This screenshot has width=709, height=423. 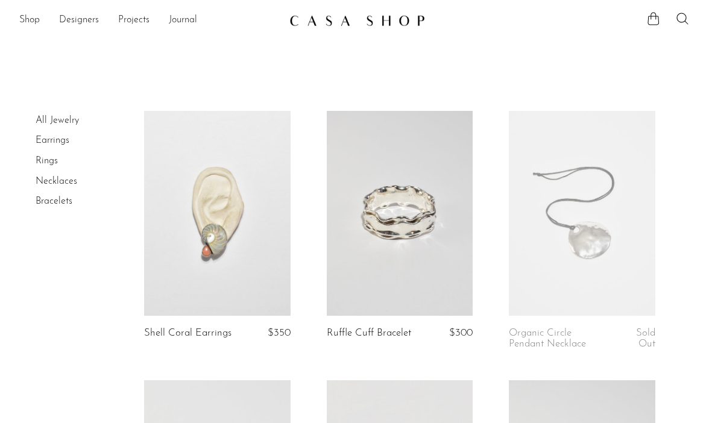 I want to click on a: Shop, so click(x=30, y=21).